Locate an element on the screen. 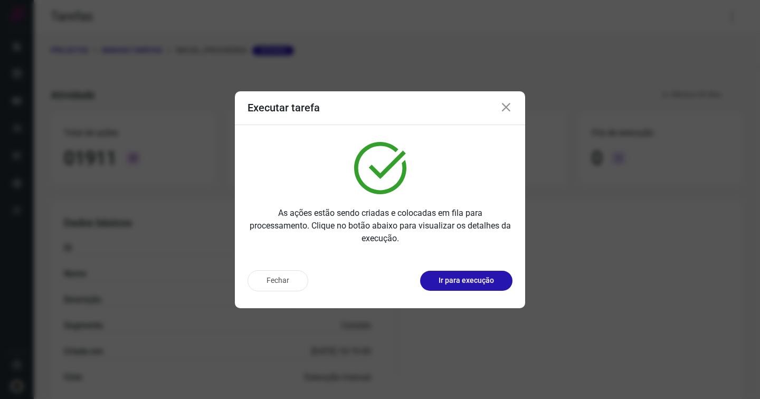 Image resolution: width=760 pixels, height=399 pixels. p: Ir para execução is located at coordinates (466, 280).